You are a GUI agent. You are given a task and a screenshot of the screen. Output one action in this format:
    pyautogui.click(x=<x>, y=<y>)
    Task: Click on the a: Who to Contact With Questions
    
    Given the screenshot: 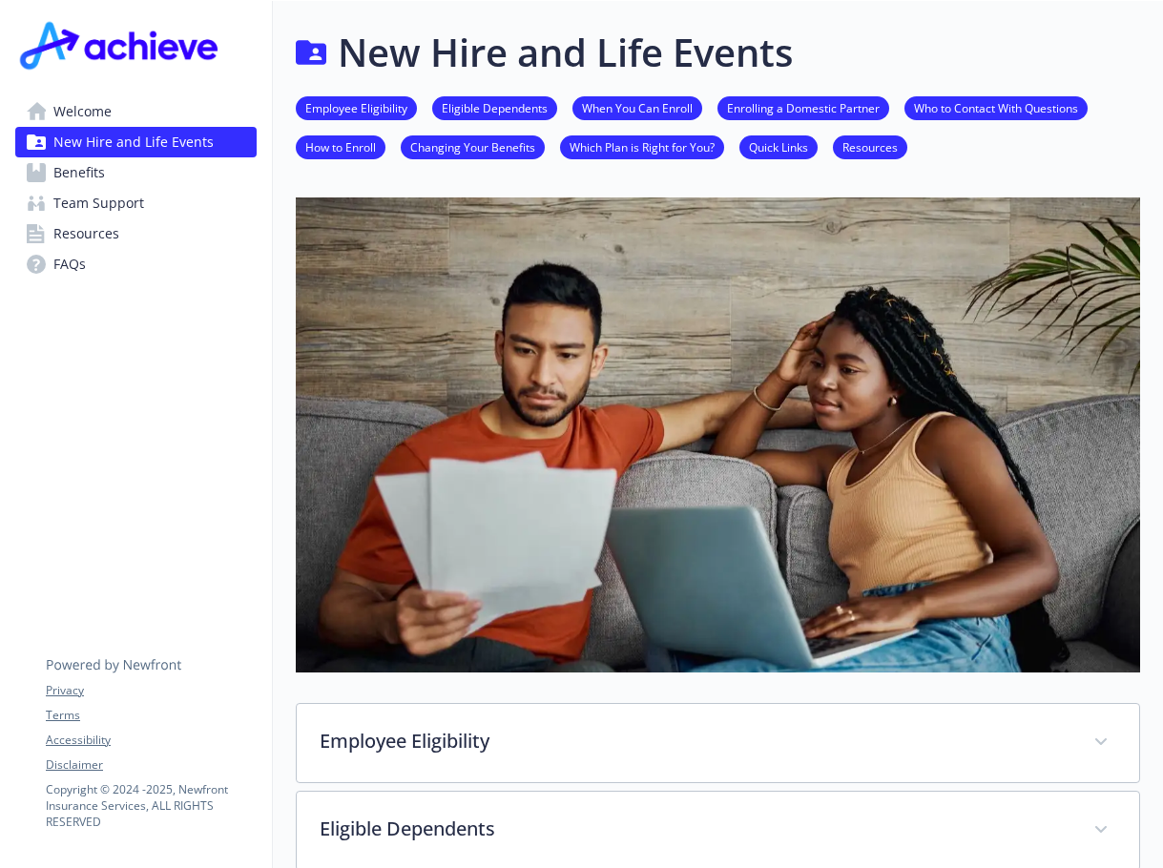 What is the action you would take?
    pyautogui.click(x=996, y=107)
    